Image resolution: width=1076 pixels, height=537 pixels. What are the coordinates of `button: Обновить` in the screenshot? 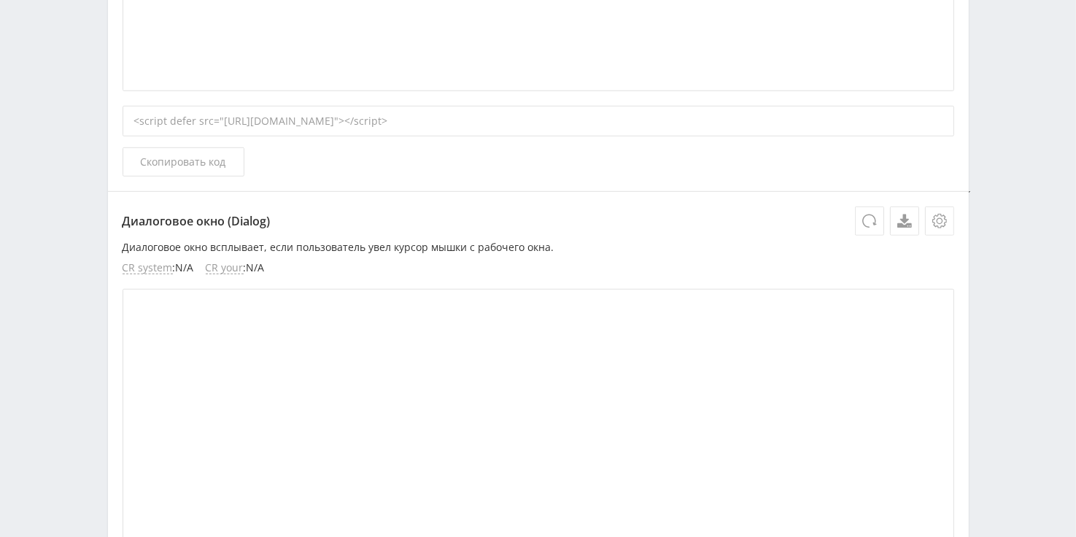 It's located at (870, 221).